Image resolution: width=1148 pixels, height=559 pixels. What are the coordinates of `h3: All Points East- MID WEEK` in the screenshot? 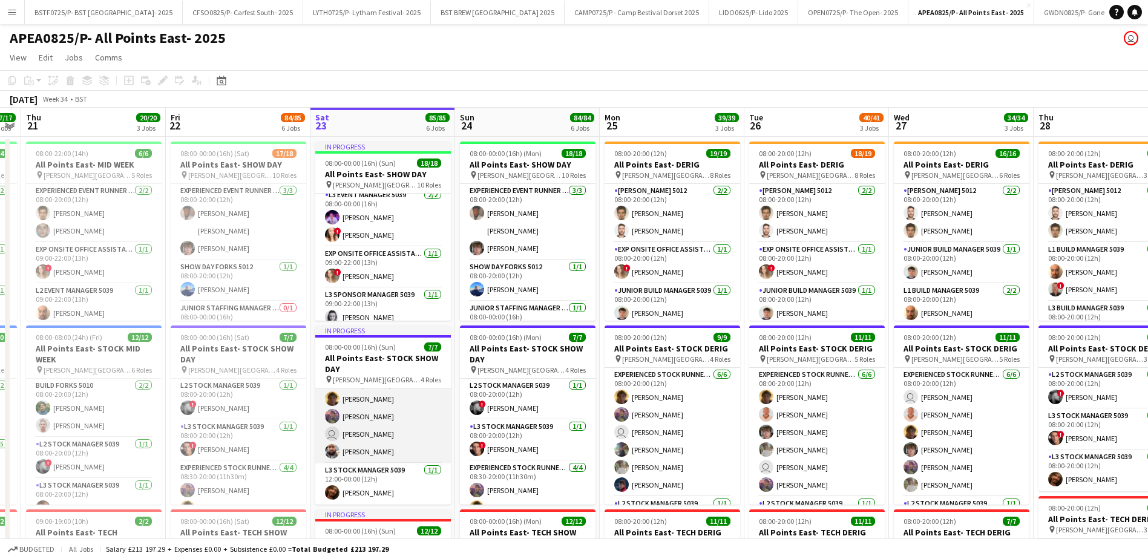 It's located at (94, 165).